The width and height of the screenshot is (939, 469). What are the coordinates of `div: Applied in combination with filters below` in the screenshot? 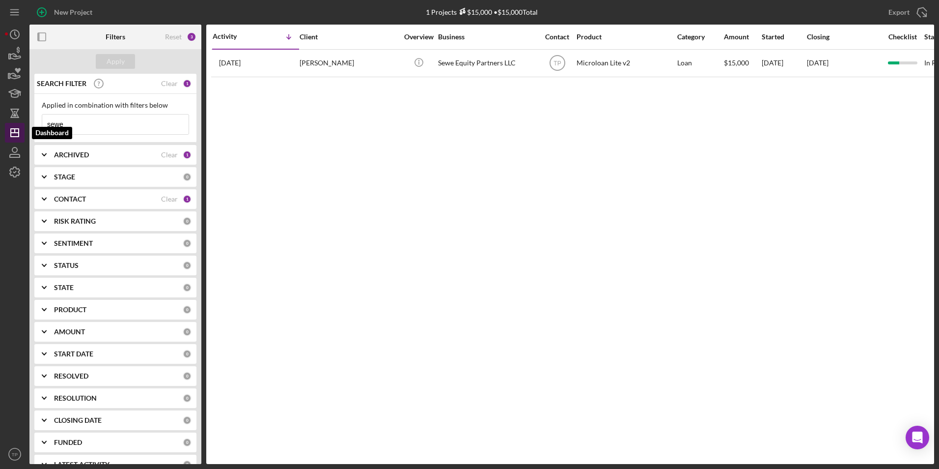 It's located at (115, 105).